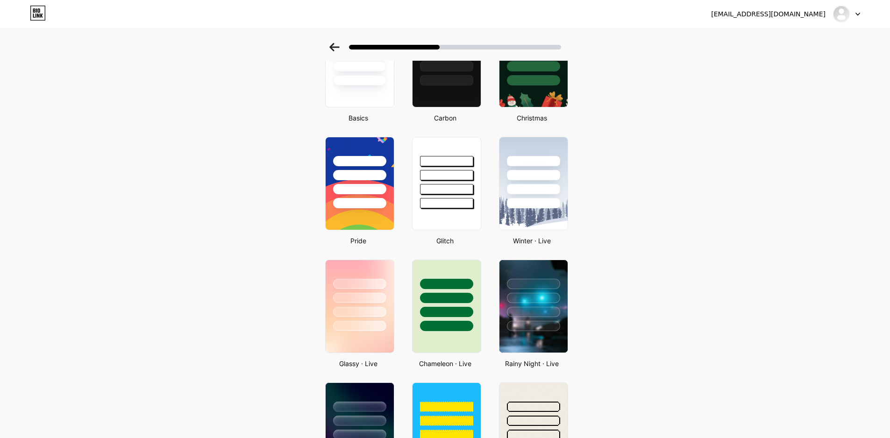 This screenshot has height=438, width=890. I want to click on div: Rainy Night · Live, so click(532, 363).